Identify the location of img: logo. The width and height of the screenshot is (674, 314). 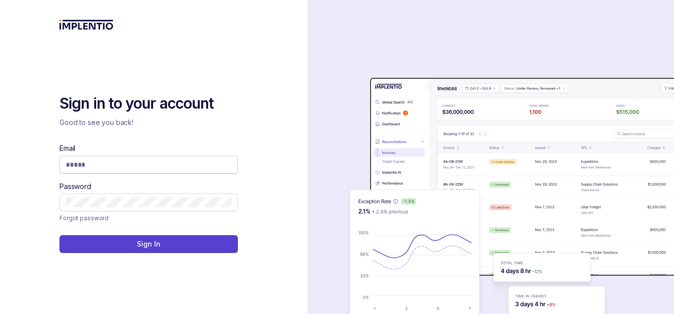
(86, 25).